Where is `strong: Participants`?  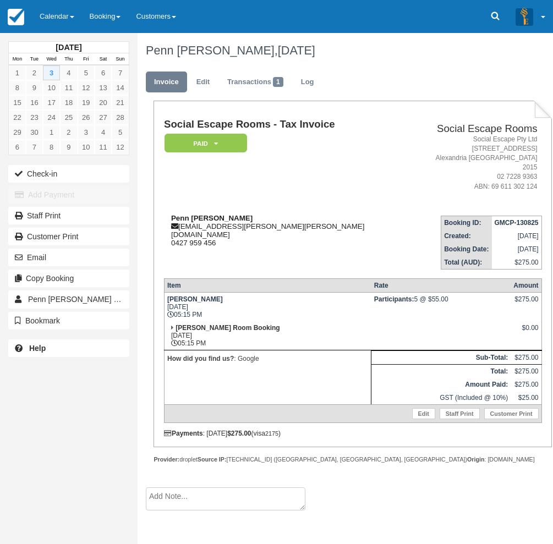 strong: Participants is located at coordinates (394, 299).